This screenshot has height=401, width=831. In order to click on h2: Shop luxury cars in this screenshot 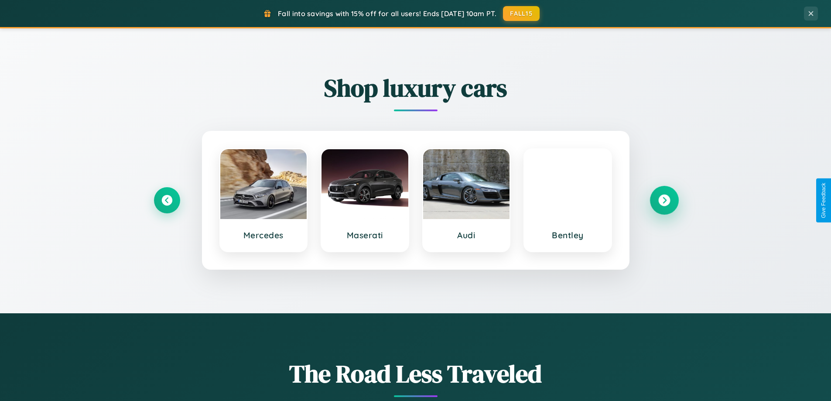, I will do `click(416, 88)`.